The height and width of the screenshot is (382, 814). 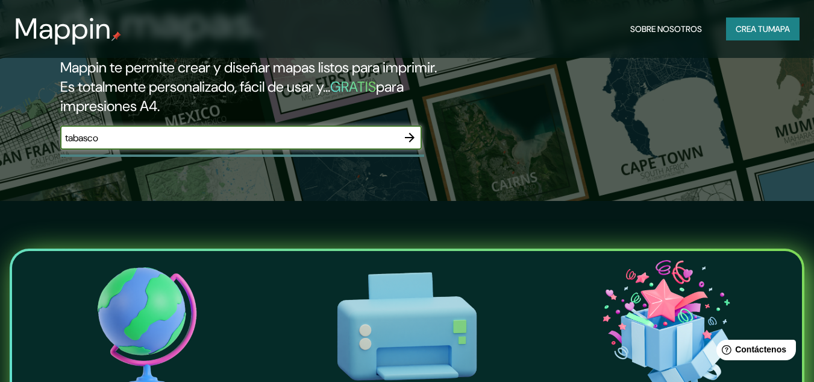 What do you see at coordinates (666, 29) in the screenshot?
I see `button: Sobre nosotros` at bounding box center [666, 29].